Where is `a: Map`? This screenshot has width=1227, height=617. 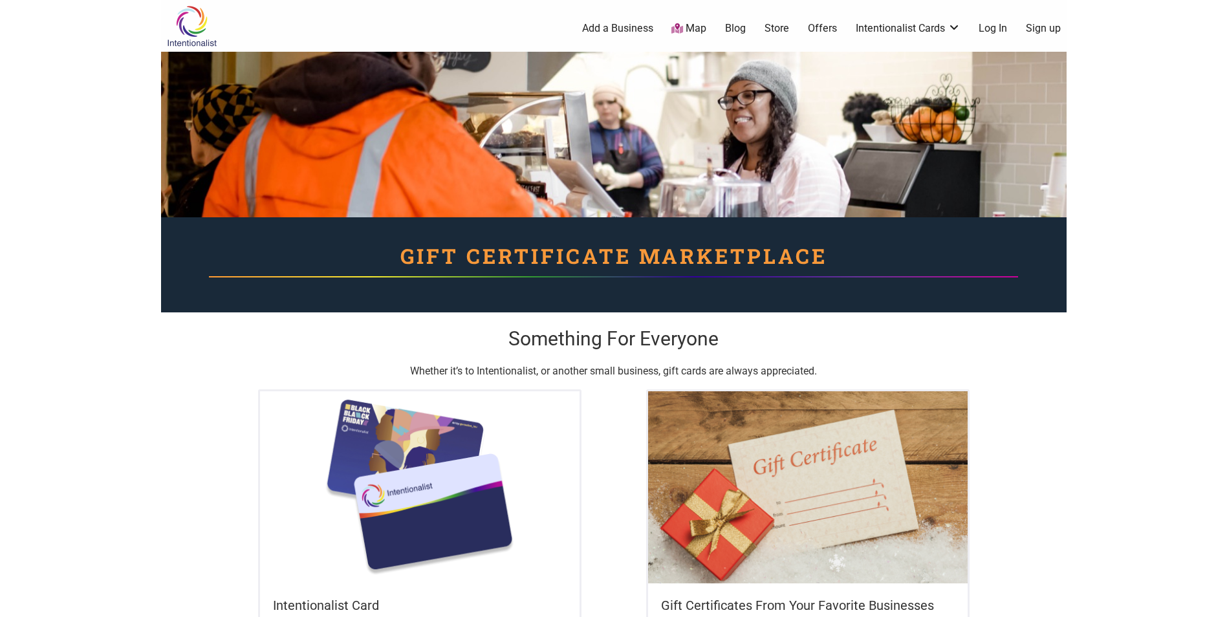 a: Map is located at coordinates (689, 28).